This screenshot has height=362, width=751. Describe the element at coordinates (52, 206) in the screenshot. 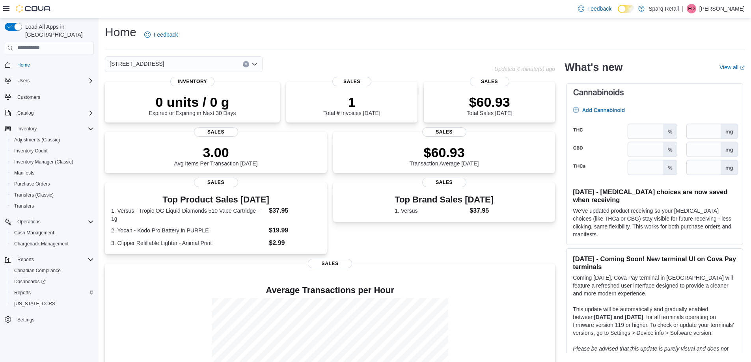

I see `button: Transfers` at that location.